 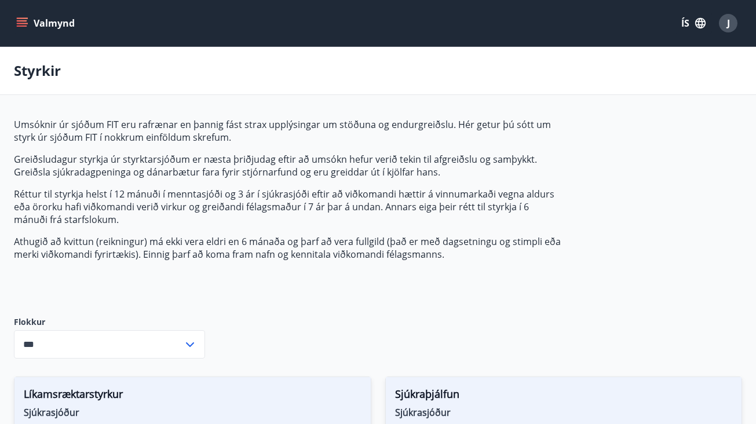 I want to click on p: Athugið að kvittun (reikningur) má ekki vera eldri en 6 mánaða og þarf að vera fullgild (það er m..., so click(x=287, y=248).